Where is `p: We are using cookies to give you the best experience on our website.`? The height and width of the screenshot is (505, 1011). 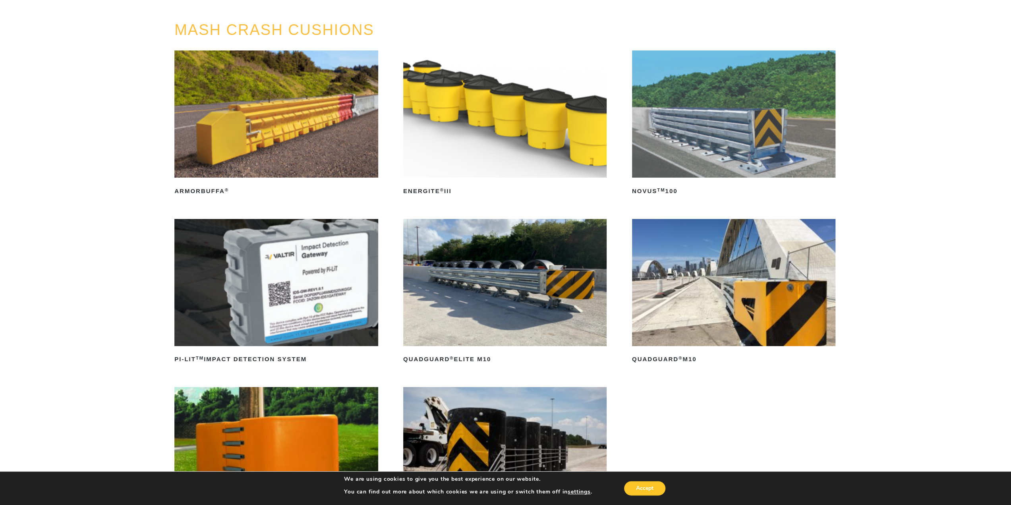 p: We are using cookies to give you the best experience on our website. is located at coordinates (468, 479).